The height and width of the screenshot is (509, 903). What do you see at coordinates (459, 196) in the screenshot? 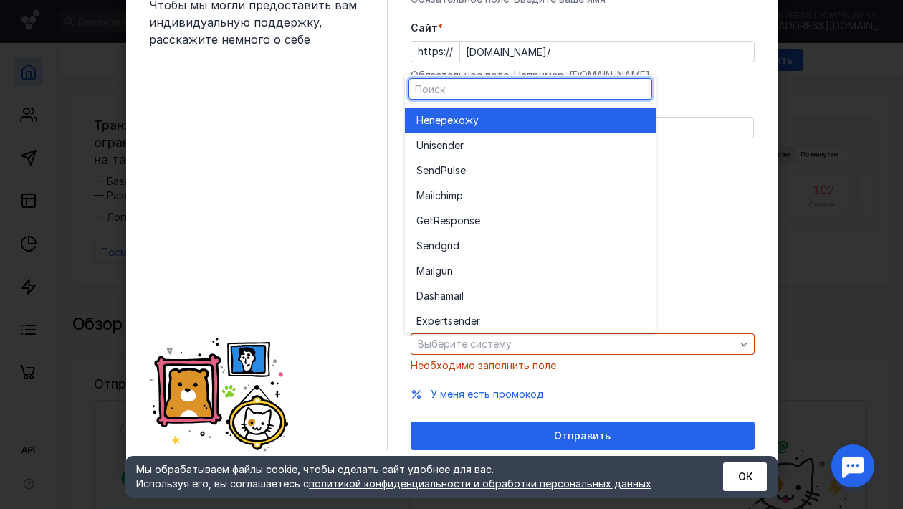
I see `span: p` at bounding box center [459, 196].